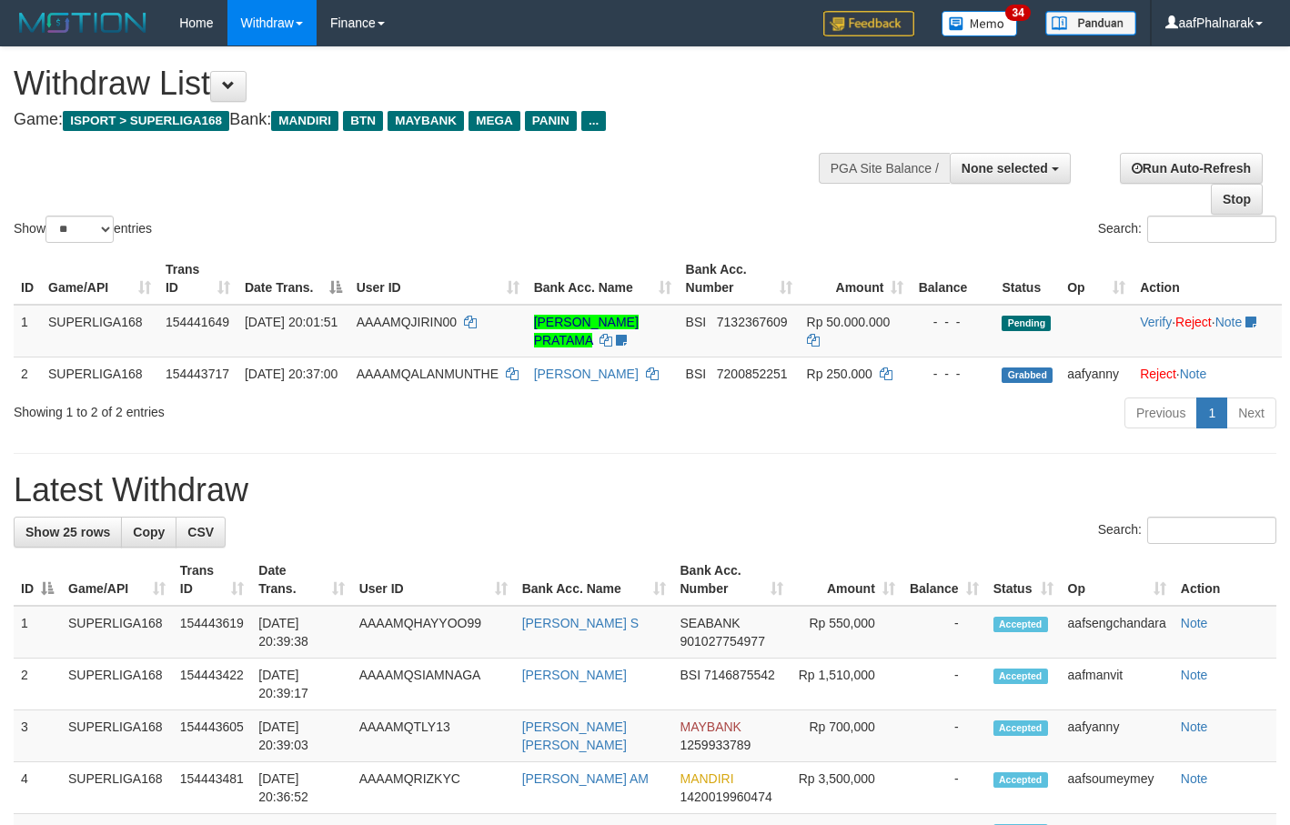  Describe the element at coordinates (1091, 23) in the screenshot. I see `img: panduan.png` at that location.